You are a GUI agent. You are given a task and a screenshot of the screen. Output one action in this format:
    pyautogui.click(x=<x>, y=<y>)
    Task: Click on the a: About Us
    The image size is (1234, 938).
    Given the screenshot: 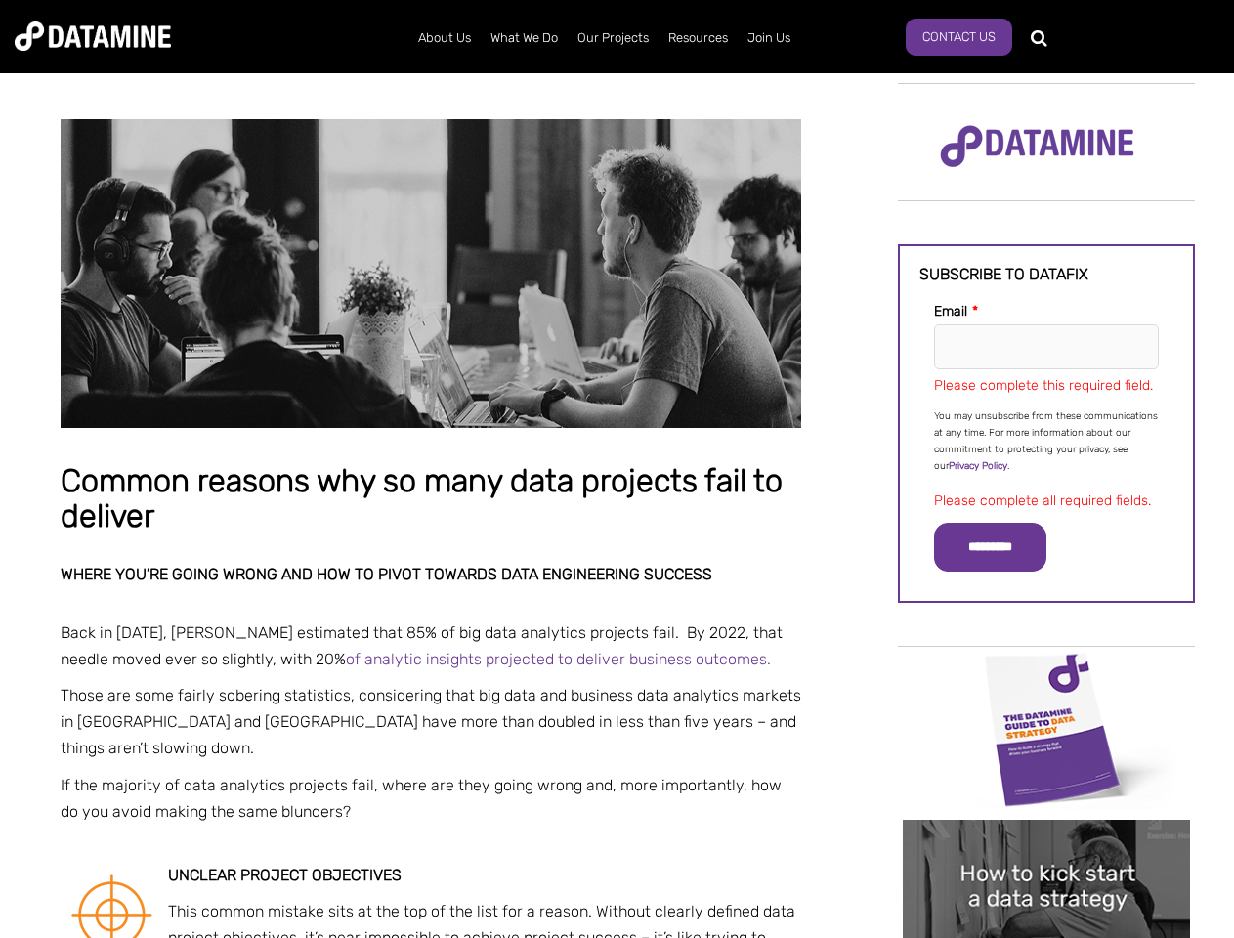 What is the action you would take?
    pyautogui.click(x=445, y=38)
    